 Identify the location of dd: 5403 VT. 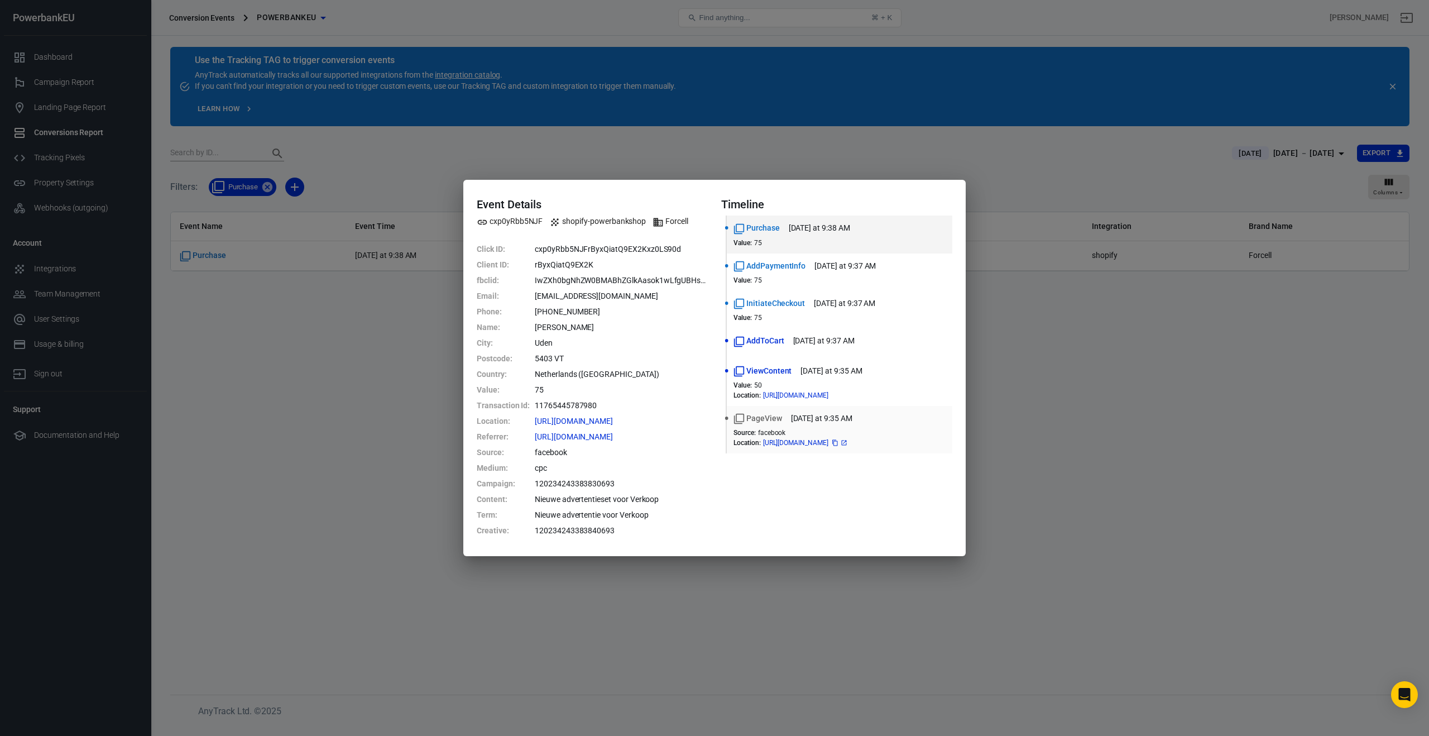
(621, 358).